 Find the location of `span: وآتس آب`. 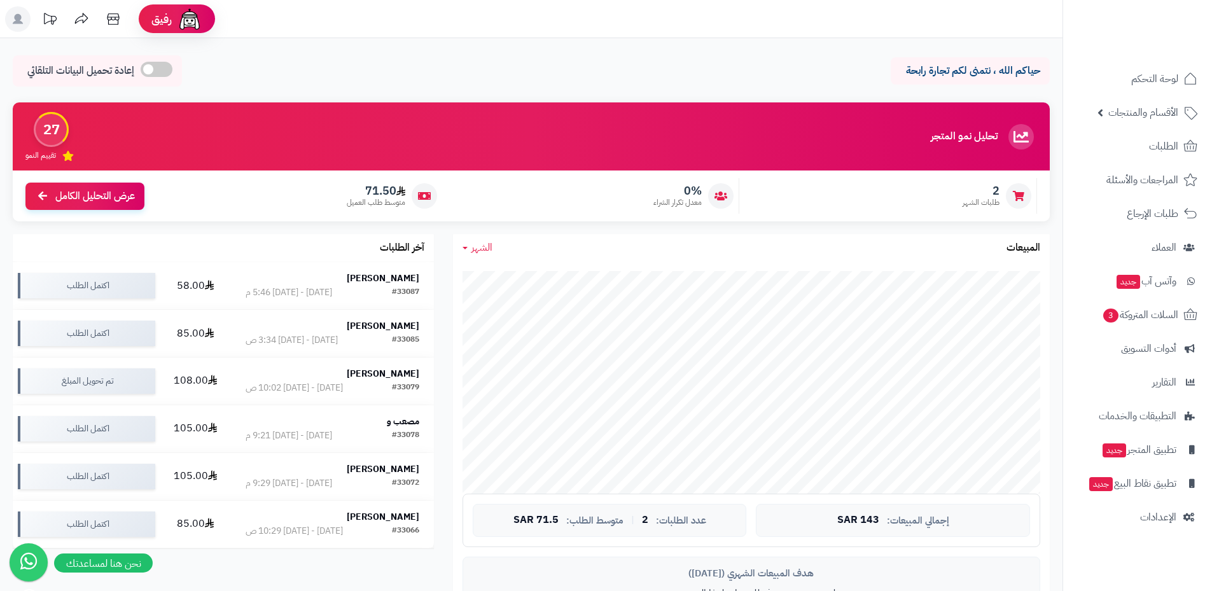

span: وآتس آب is located at coordinates (1145, 281).